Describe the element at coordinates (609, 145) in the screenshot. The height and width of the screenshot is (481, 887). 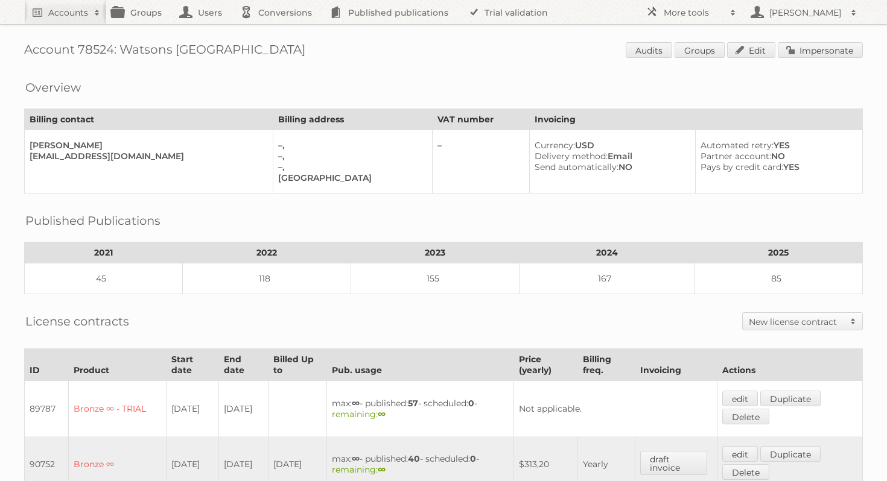
I see `div: USD` at that location.